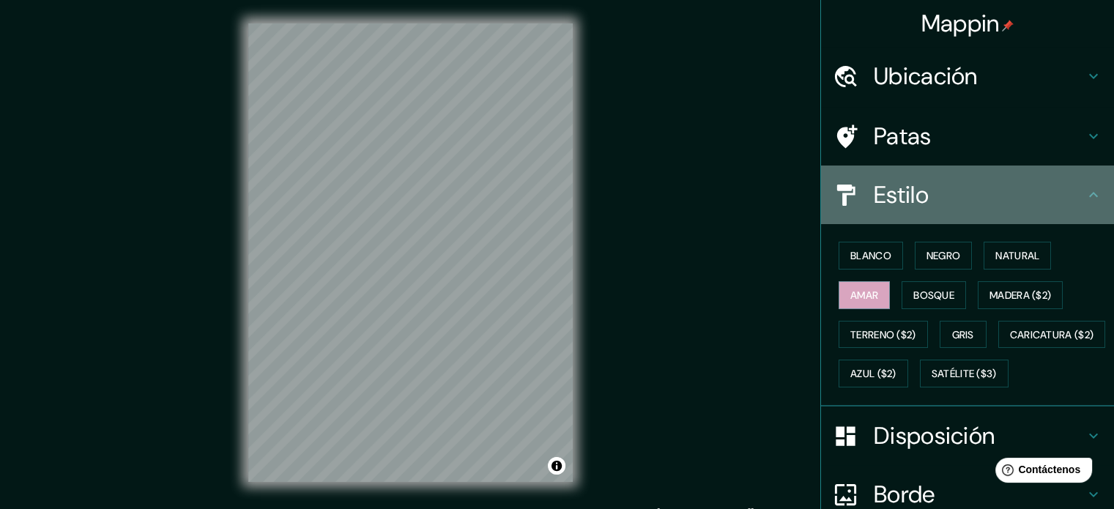 This screenshot has width=1114, height=509. I want to click on font: Contáctenos, so click(65, 18).